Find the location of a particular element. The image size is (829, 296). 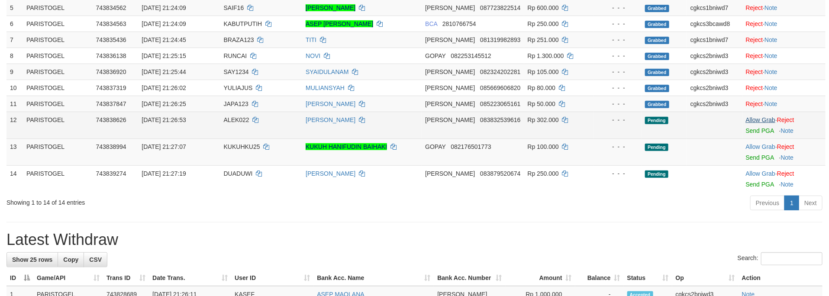

span: JAPA123 is located at coordinates (236, 104).